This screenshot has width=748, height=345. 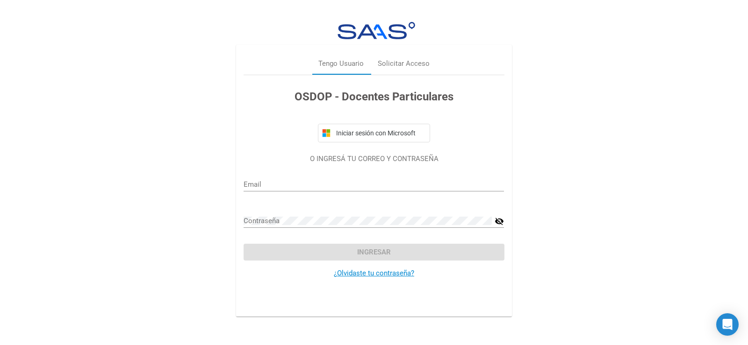 I want to click on span: Ingresar, so click(x=374, y=252).